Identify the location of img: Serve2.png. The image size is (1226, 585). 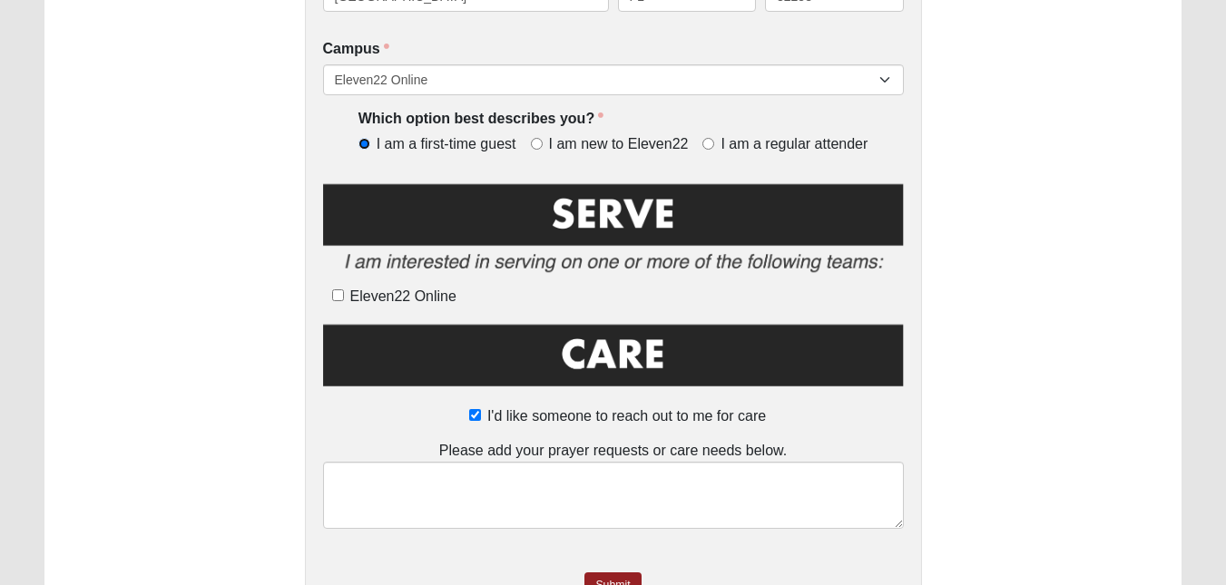
(614, 232).